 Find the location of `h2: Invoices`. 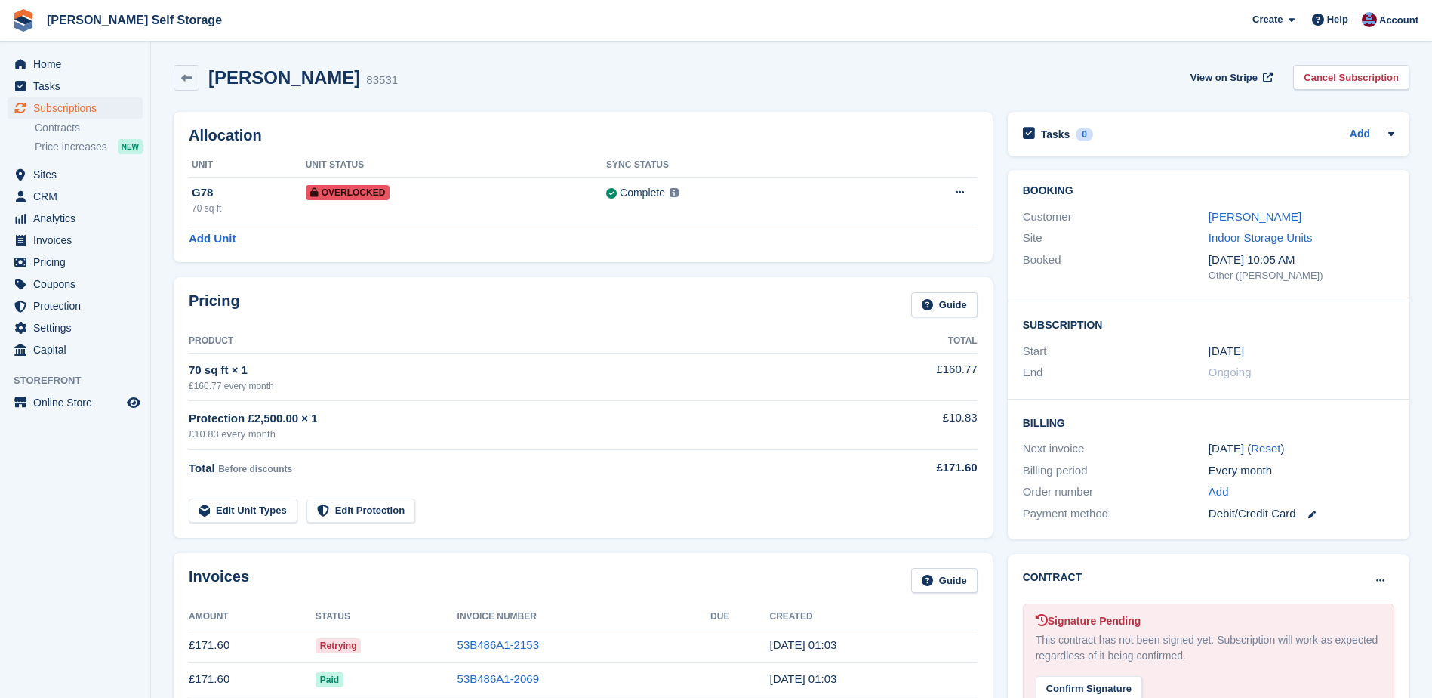

h2: Invoices is located at coordinates (219, 580).